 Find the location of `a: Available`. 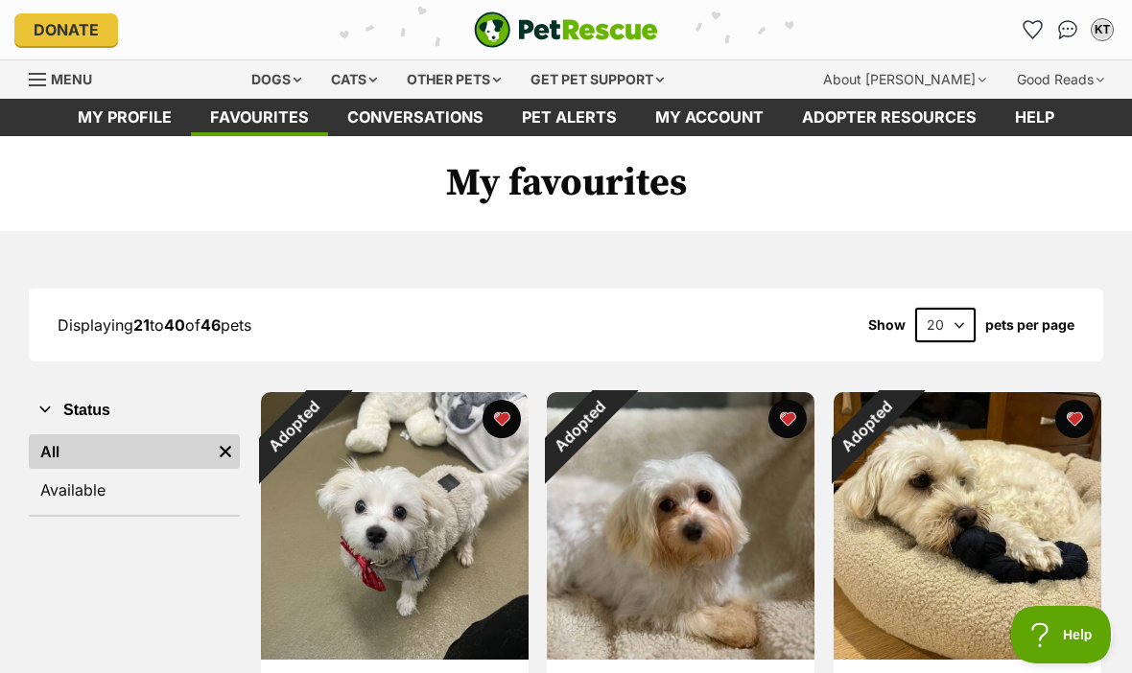

a: Available is located at coordinates (134, 490).